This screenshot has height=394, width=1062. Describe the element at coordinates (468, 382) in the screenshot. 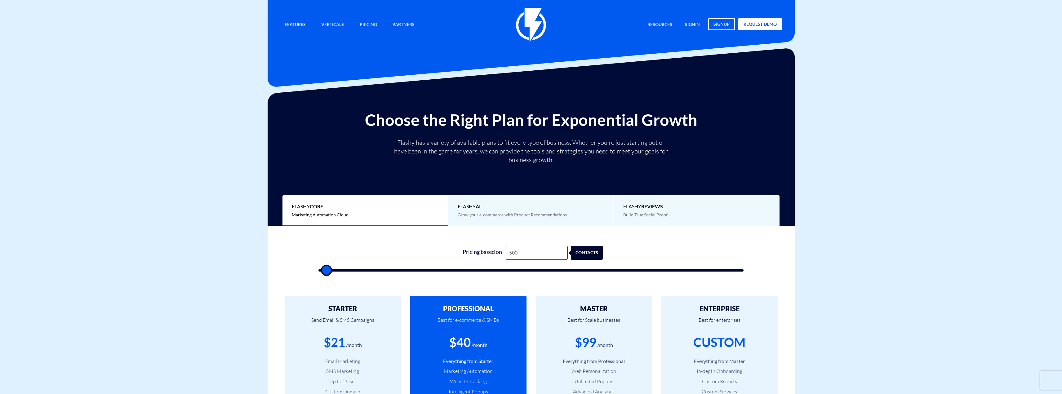

I see `li: Website Tracking` at that location.